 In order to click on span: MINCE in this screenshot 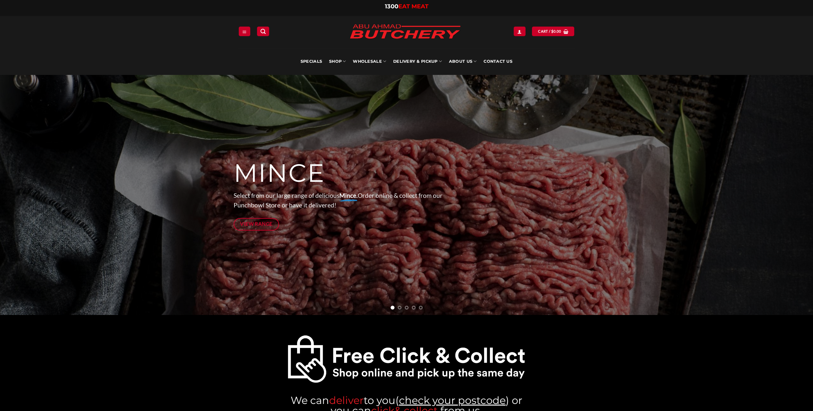, I will do `click(279, 173)`.